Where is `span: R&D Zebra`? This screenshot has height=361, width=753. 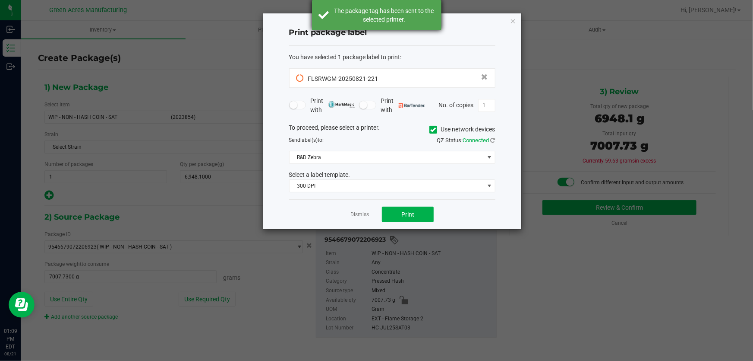
span: R&D Zebra is located at coordinates (387, 157).